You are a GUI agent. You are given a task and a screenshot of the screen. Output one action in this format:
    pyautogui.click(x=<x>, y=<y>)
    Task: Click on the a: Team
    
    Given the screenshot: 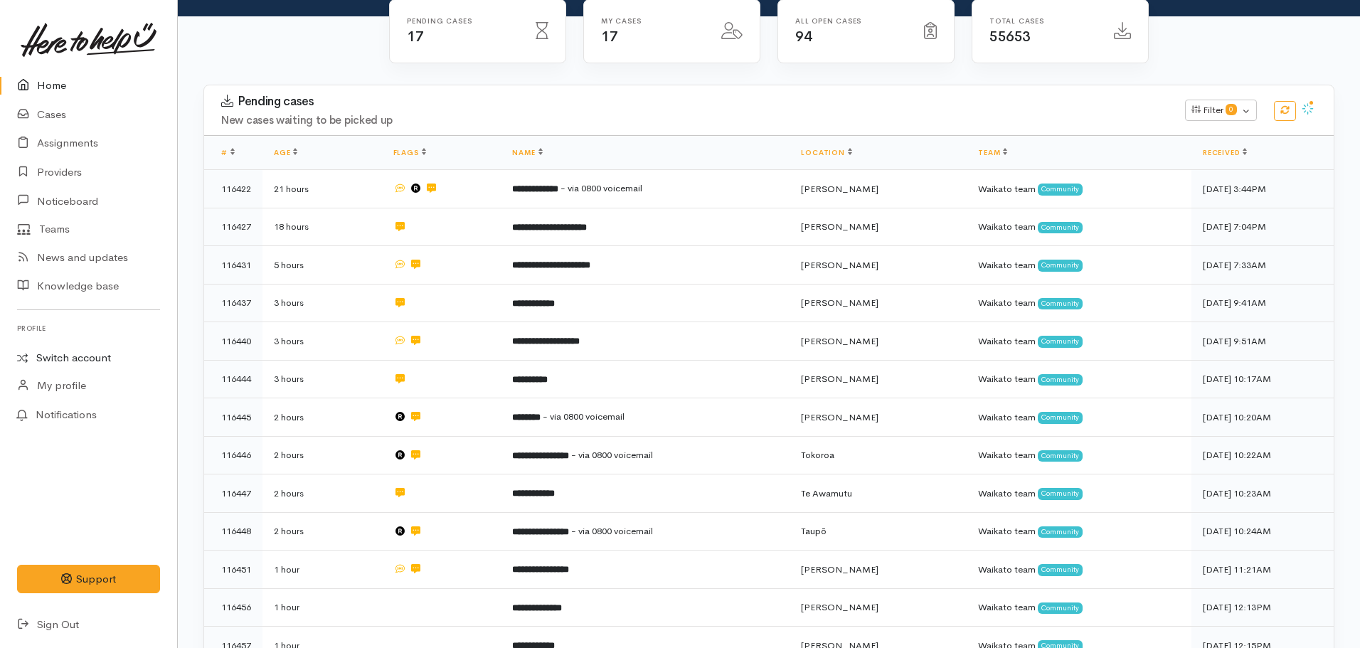 What is the action you would take?
    pyautogui.click(x=993, y=152)
    